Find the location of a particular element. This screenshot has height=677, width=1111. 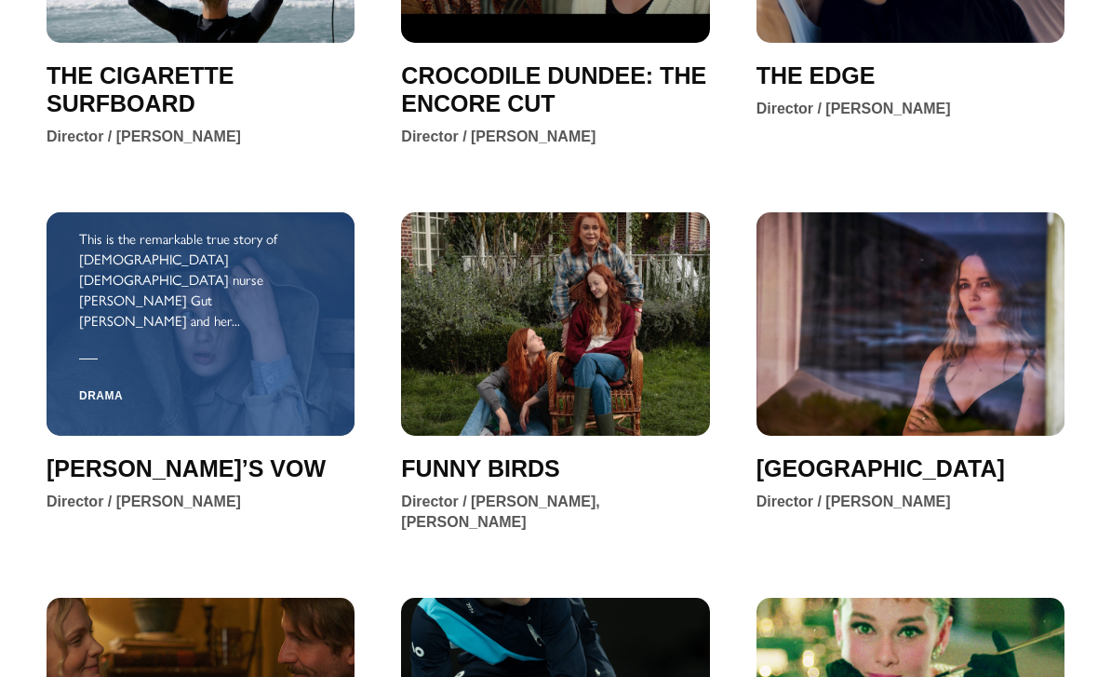

a: FUNNY BIRDS is located at coordinates (480, 468).